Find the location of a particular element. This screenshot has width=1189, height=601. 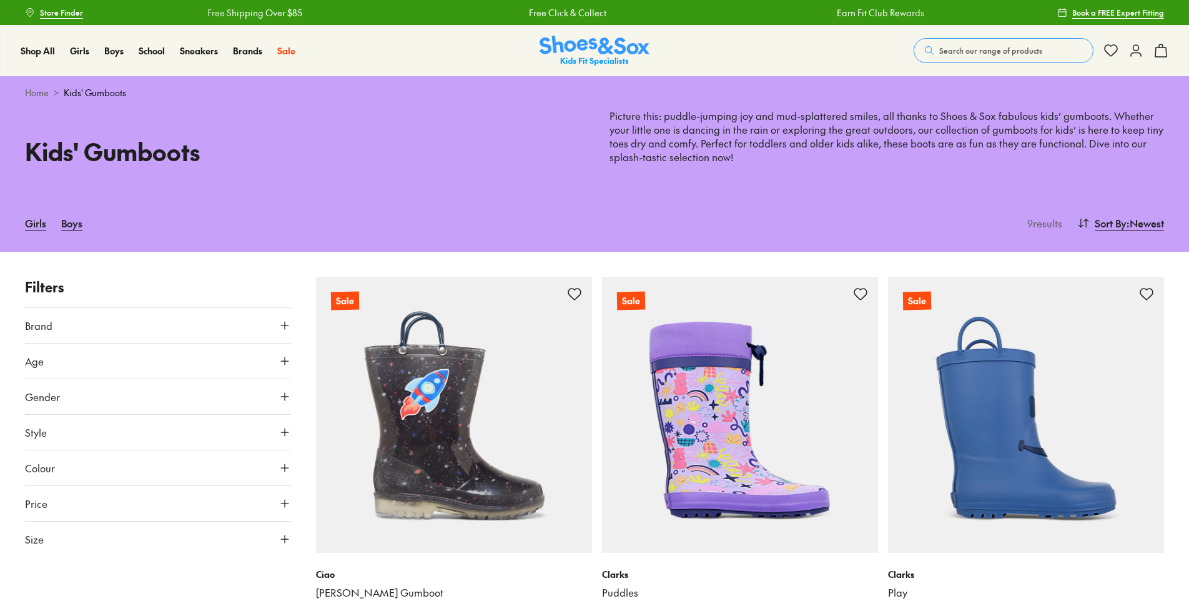

a: Free Click & Collect is located at coordinates (565, 12).